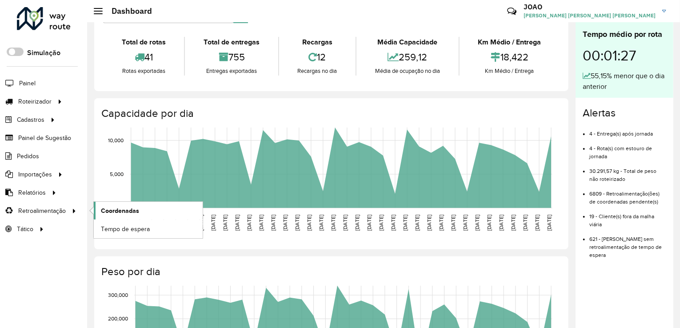  I want to click on div: 55,15% menor que o dia anterior, so click(624, 81).